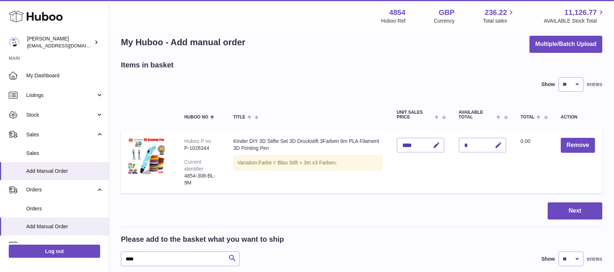 The width and height of the screenshot is (614, 272). Describe the element at coordinates (308, 163) in the screenshot. I see `div: Variation:` at that location.